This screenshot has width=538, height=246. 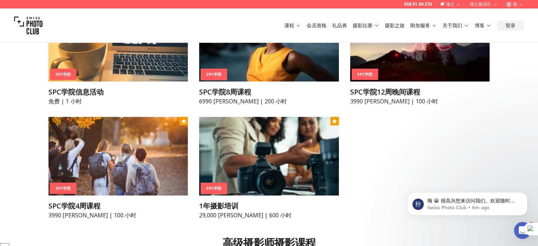 I want to click on a: SPC学院信息活动SPC学院SPC学院信息活动免费 | 1 小时, so click(x=118, y=54).